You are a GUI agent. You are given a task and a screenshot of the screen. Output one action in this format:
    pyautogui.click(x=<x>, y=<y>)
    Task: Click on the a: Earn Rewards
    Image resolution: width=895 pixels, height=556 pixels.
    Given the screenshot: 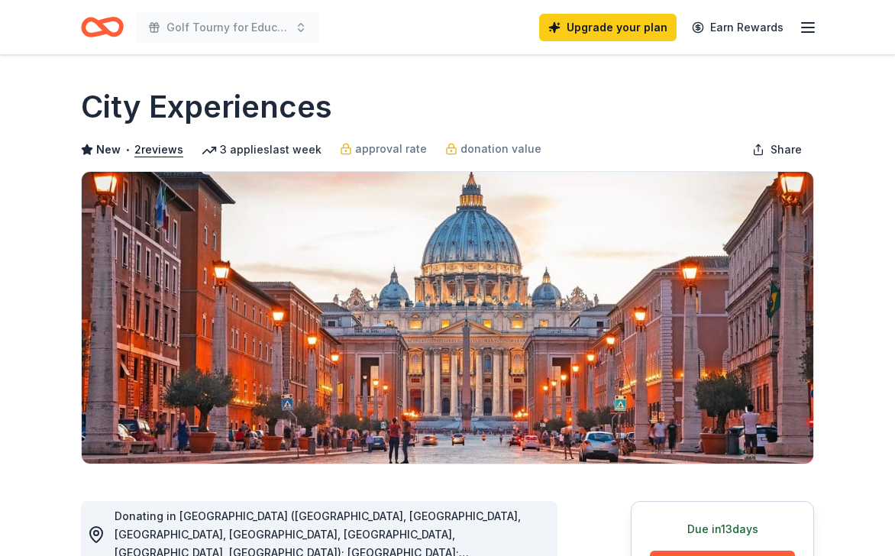 What is the action you would take?
    pyautogui.click(x=738, y=28)
    